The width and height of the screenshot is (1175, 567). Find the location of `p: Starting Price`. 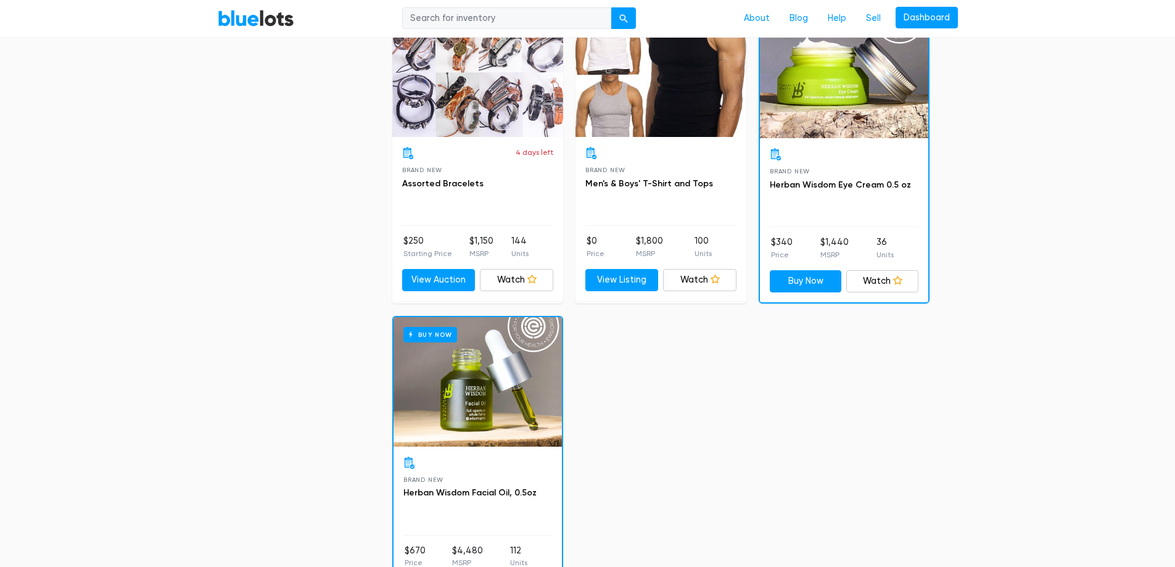

p: Starting Price is located at coordinates (427, 253).